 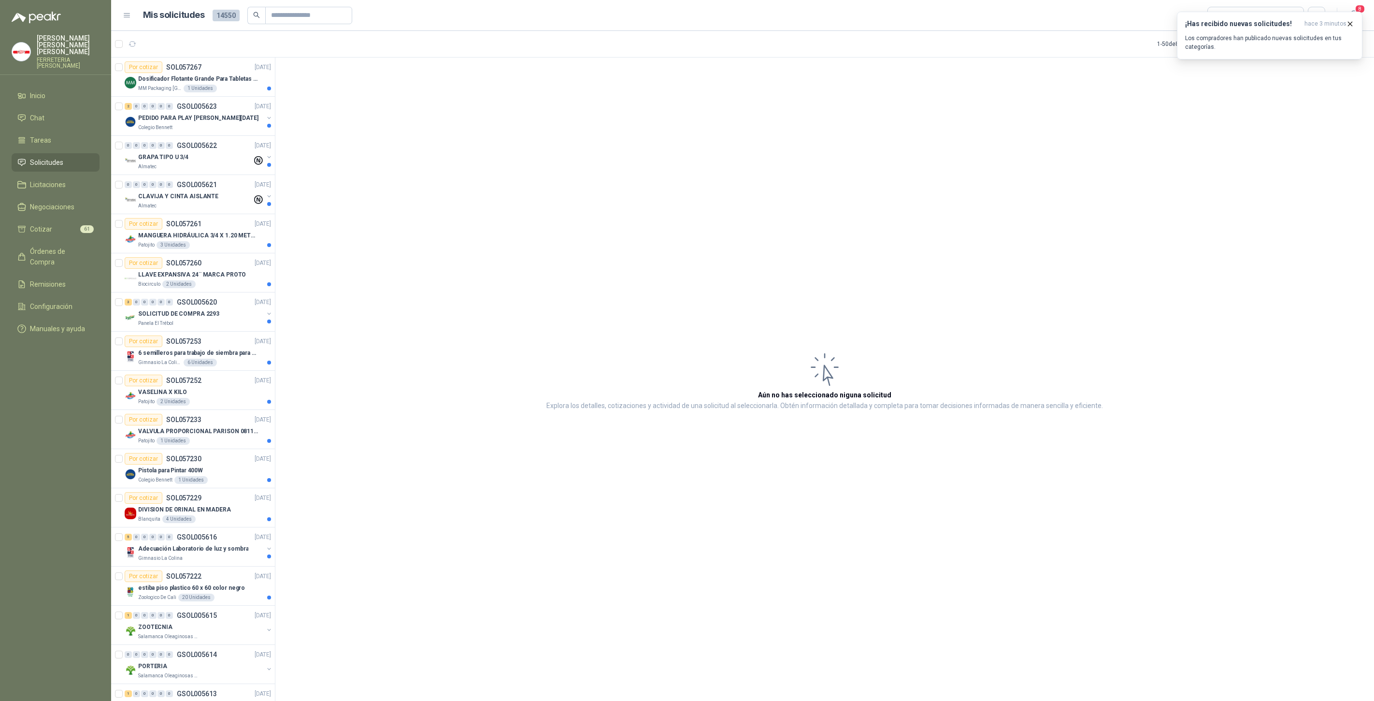 I want to click on div: 3 Unidades, so click(x=173, y=245).